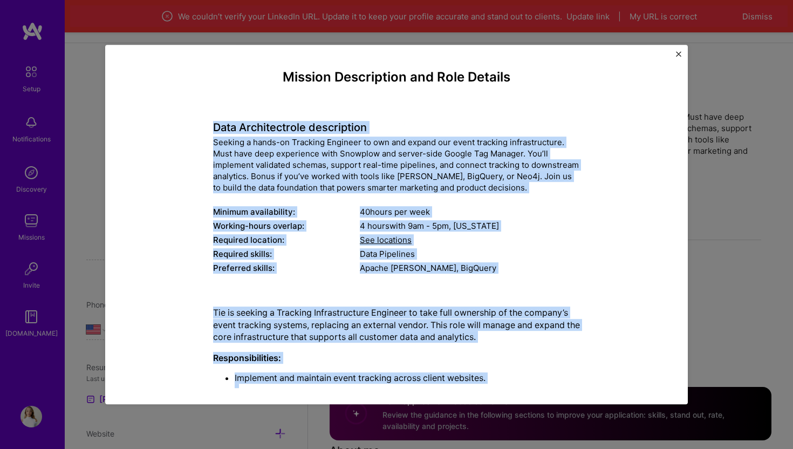 Image resolution: width=793 pixels, height=449 pixels. What do you see at coordinates (397, 77) in the screenshot?
I see `h4: Mission Description and Role Details` at bounding box center [397, 77].